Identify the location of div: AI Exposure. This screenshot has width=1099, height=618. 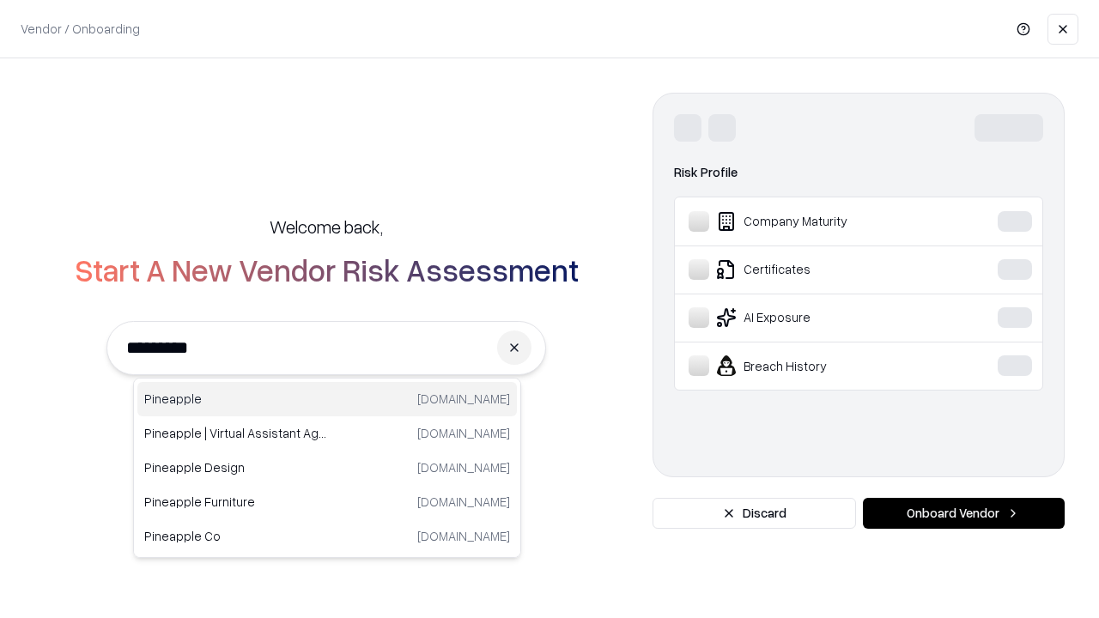
(816, 318).